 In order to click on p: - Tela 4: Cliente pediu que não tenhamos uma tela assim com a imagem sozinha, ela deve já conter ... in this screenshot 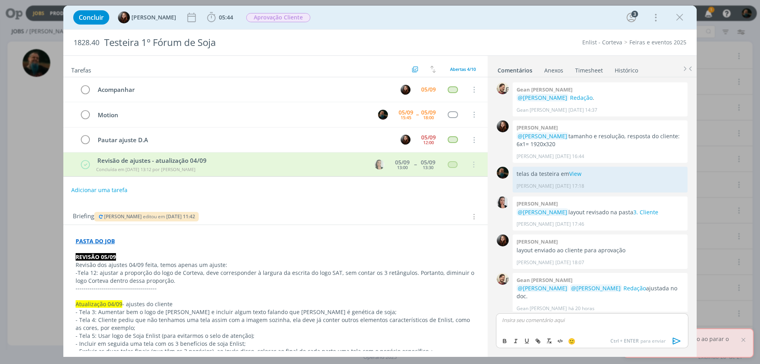, I will do `click(275, 324)`.